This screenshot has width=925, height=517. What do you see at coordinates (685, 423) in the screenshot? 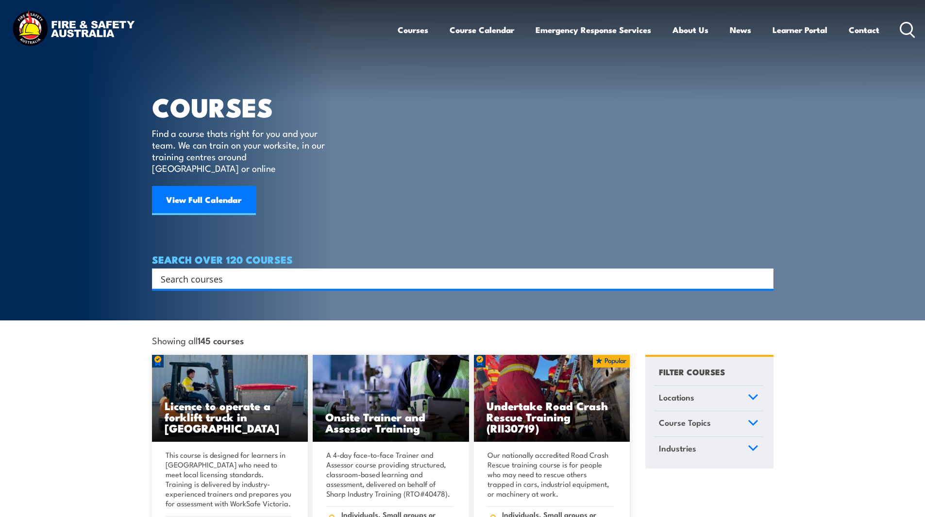
I see `span: Course Topics` at bounding box center [685, 423].